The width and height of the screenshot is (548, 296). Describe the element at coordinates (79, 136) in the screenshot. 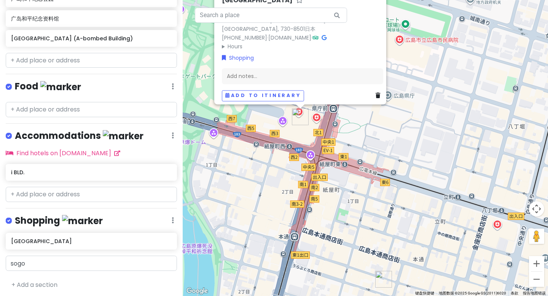

I see `h4: Accommodations` at that location.